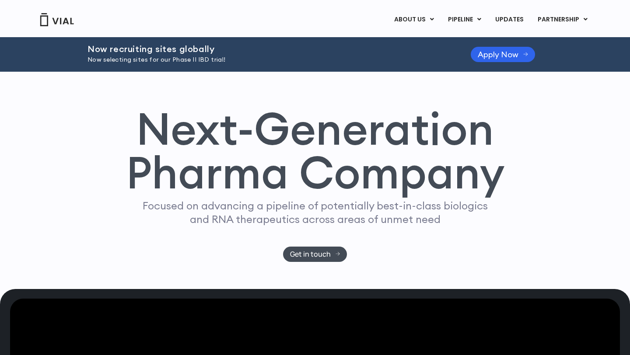  What do you see at coordinates (310, 254) in the screenshot?
I see `span: Get in touch` at bounding box center [310, 254].